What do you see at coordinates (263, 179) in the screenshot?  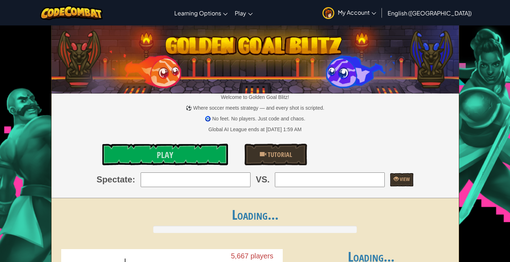 I see `span: VS.` at bounding box center [263, 179].